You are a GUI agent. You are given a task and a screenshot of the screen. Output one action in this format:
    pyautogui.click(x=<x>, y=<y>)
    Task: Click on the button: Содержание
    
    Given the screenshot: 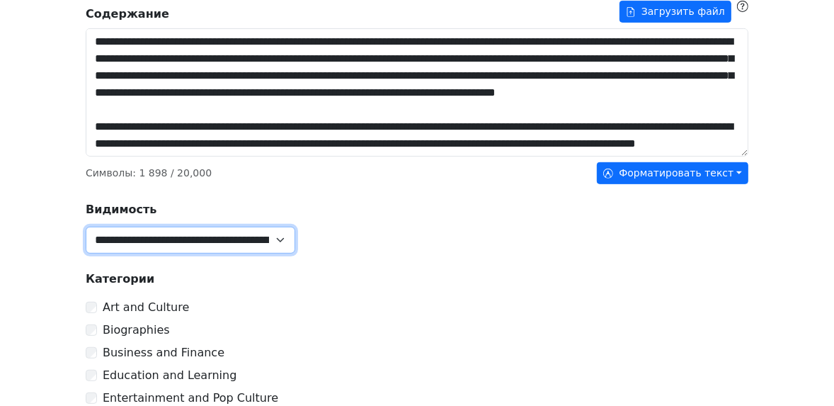 What is the action you would take?
    pyautogui.click(x=675, y=11)
    